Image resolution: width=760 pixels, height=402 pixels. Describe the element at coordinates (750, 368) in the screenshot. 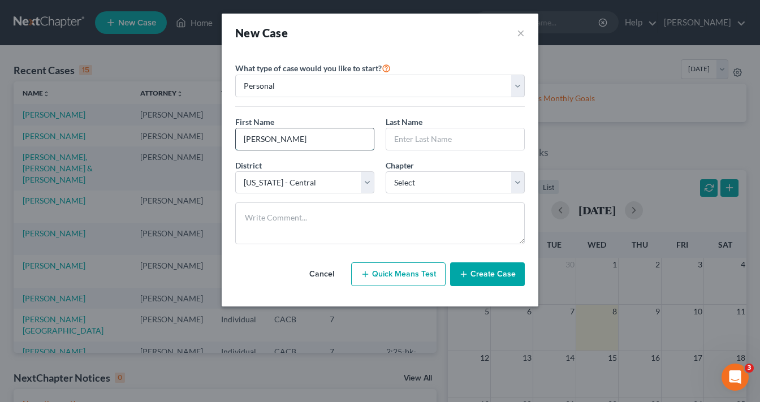

I see `span: 3` at that location.